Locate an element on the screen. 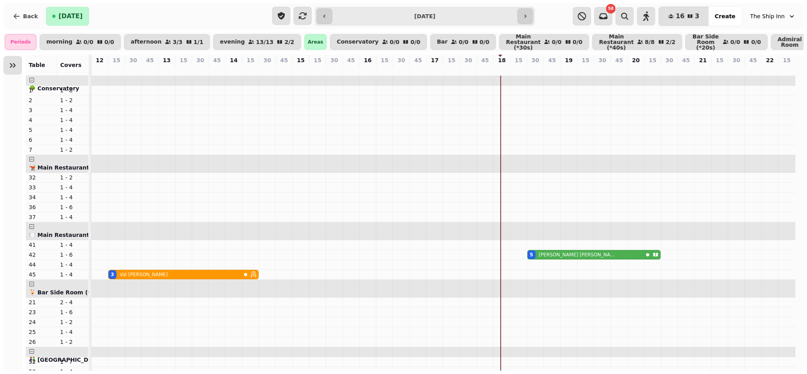  p: Conservatory is located at coordinates (358, 42).